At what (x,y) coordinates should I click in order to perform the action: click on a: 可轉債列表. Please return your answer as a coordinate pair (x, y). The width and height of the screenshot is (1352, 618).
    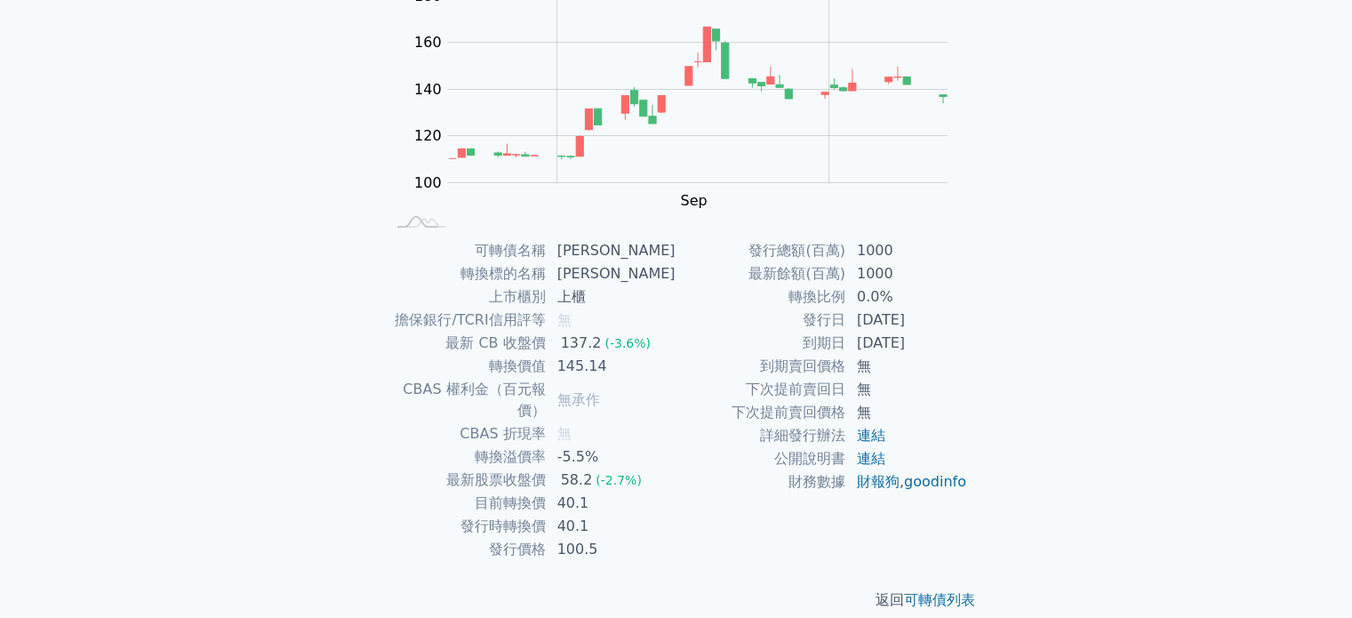
    Looking at the image, I should click on (940, 599).